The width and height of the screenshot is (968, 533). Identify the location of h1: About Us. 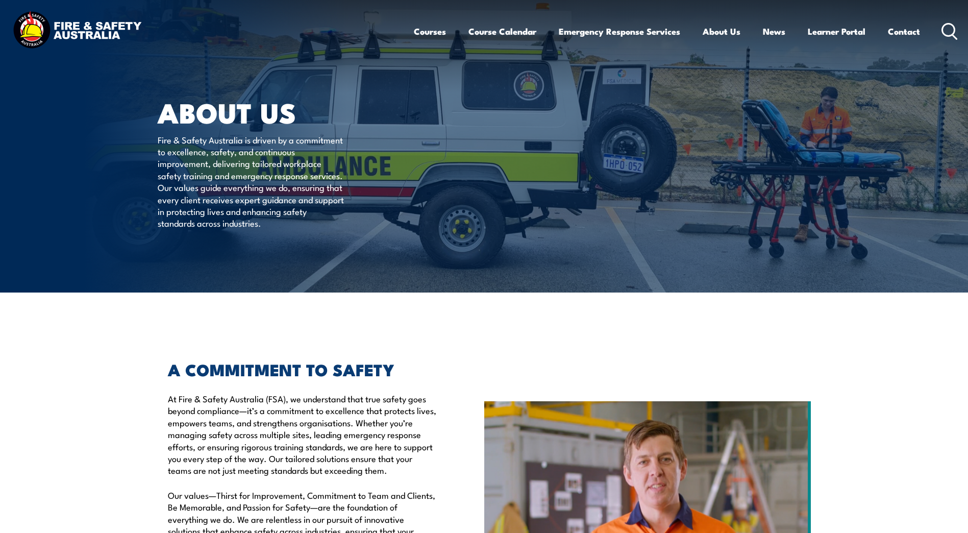
(284, 112).